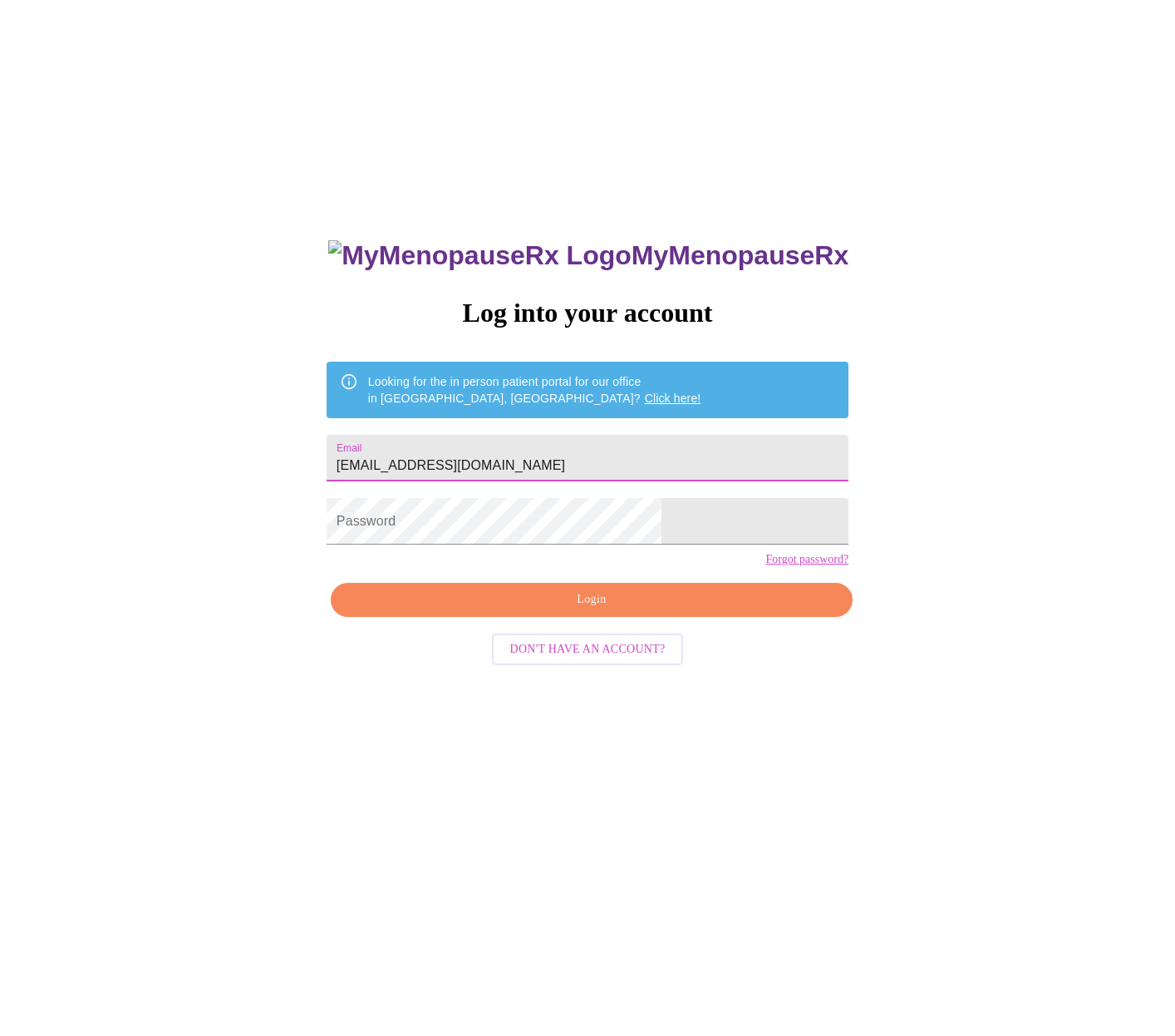  I want to click on a: Click here!, so click(674, 398).